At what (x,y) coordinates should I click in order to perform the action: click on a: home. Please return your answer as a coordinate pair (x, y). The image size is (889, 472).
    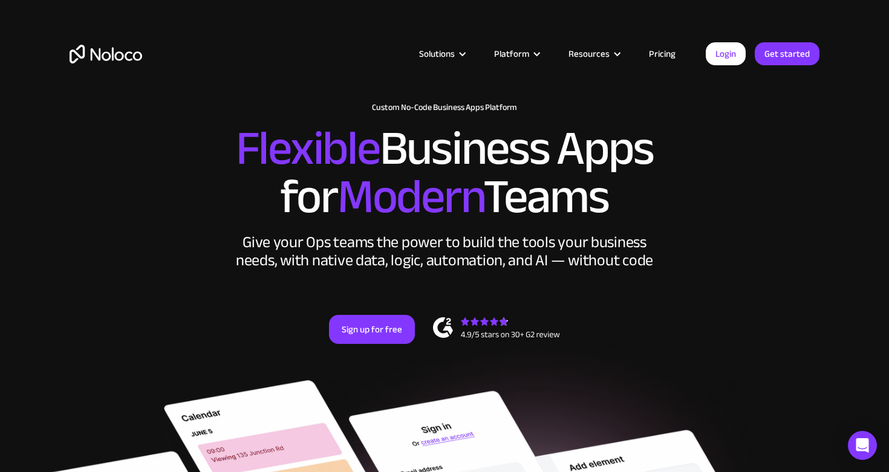
    Looking at the image, I should click on (106, 54).